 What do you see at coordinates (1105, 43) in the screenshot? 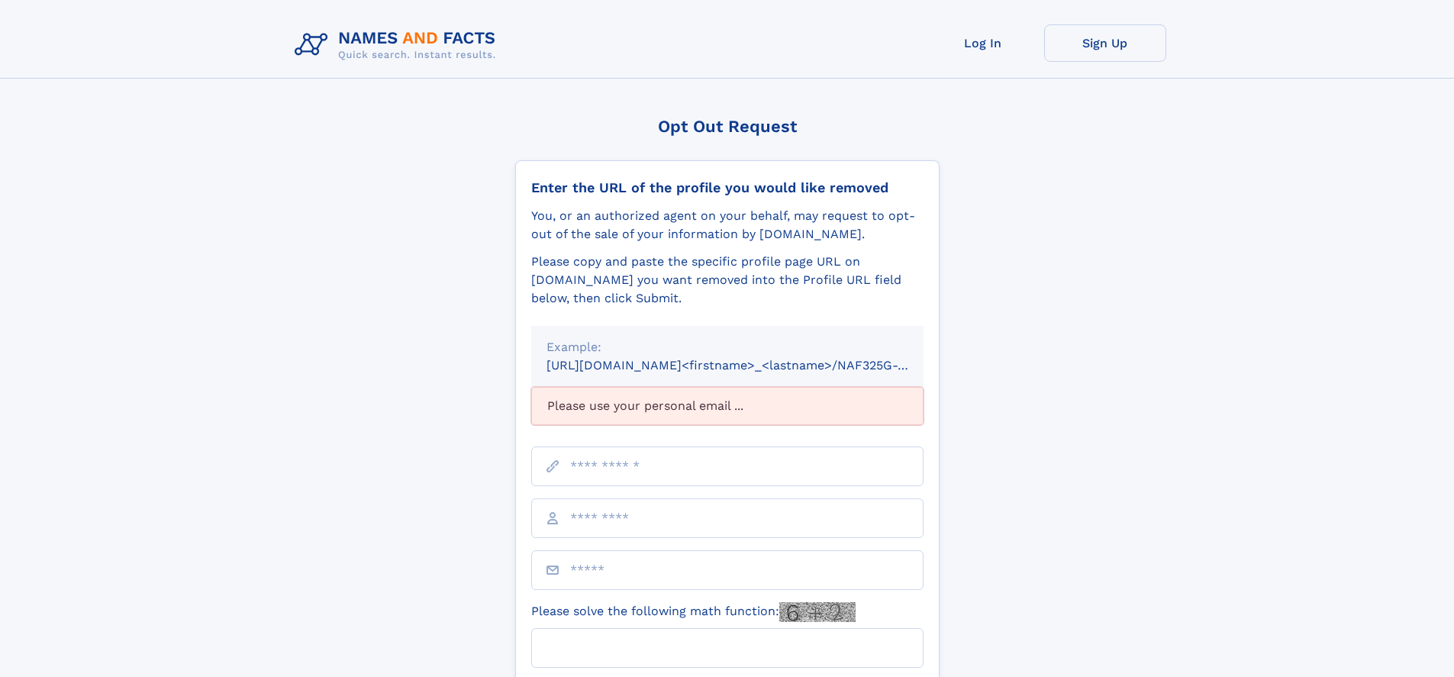
I see `a: Sign Up` at bounding box center [1105, 43].